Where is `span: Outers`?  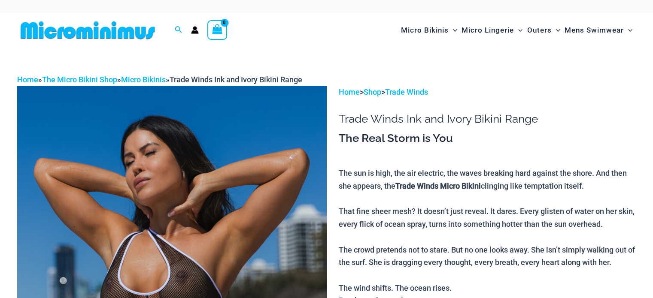
span: Outers is located at coordinates (539, 30).